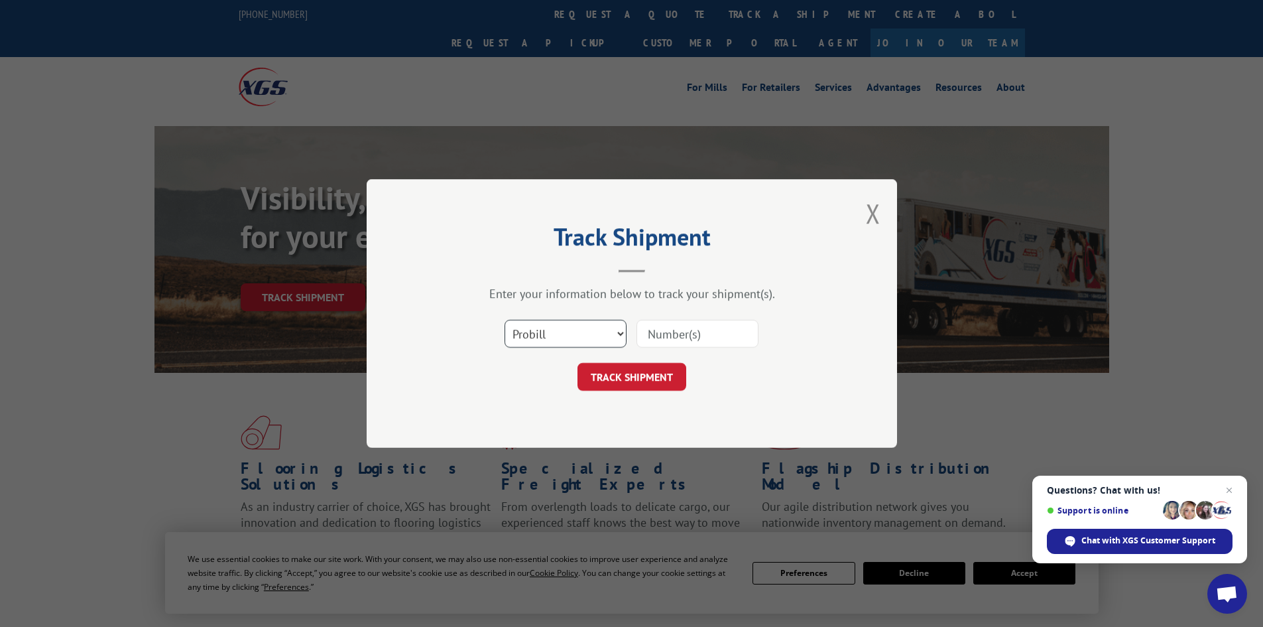  Describe the element at coordinates (632, 293) in the screenshot. I see `div: Enter your information below to track your shipment(s).` at that location.